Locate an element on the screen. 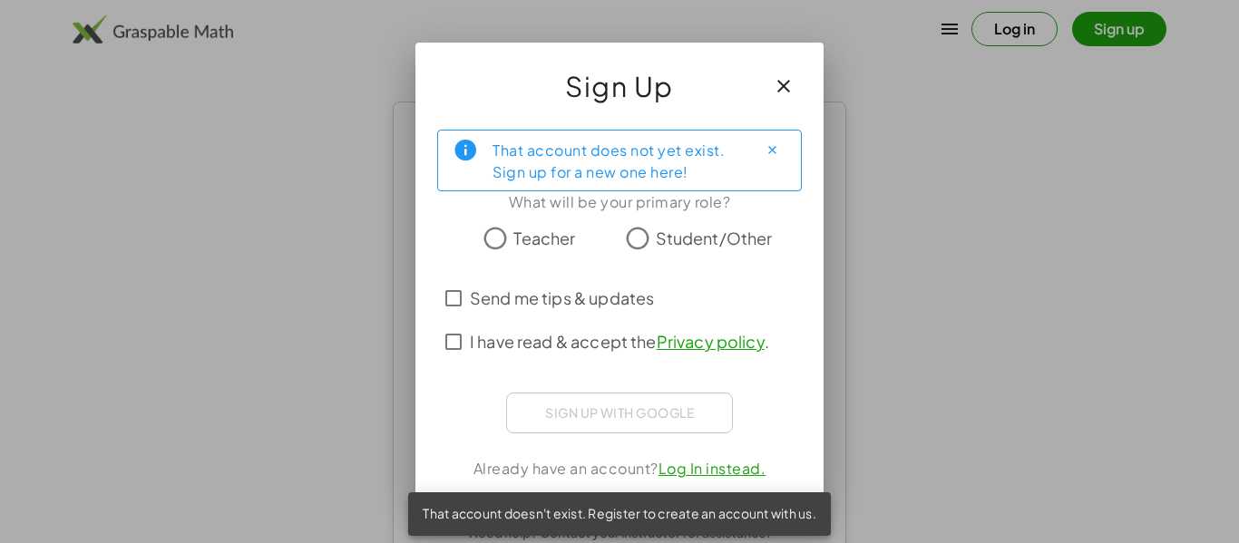 This screenshot has height=543, width=1239. div: That account does not yet exist. Sign up for a new one here! is located at coordinates (618, 161).